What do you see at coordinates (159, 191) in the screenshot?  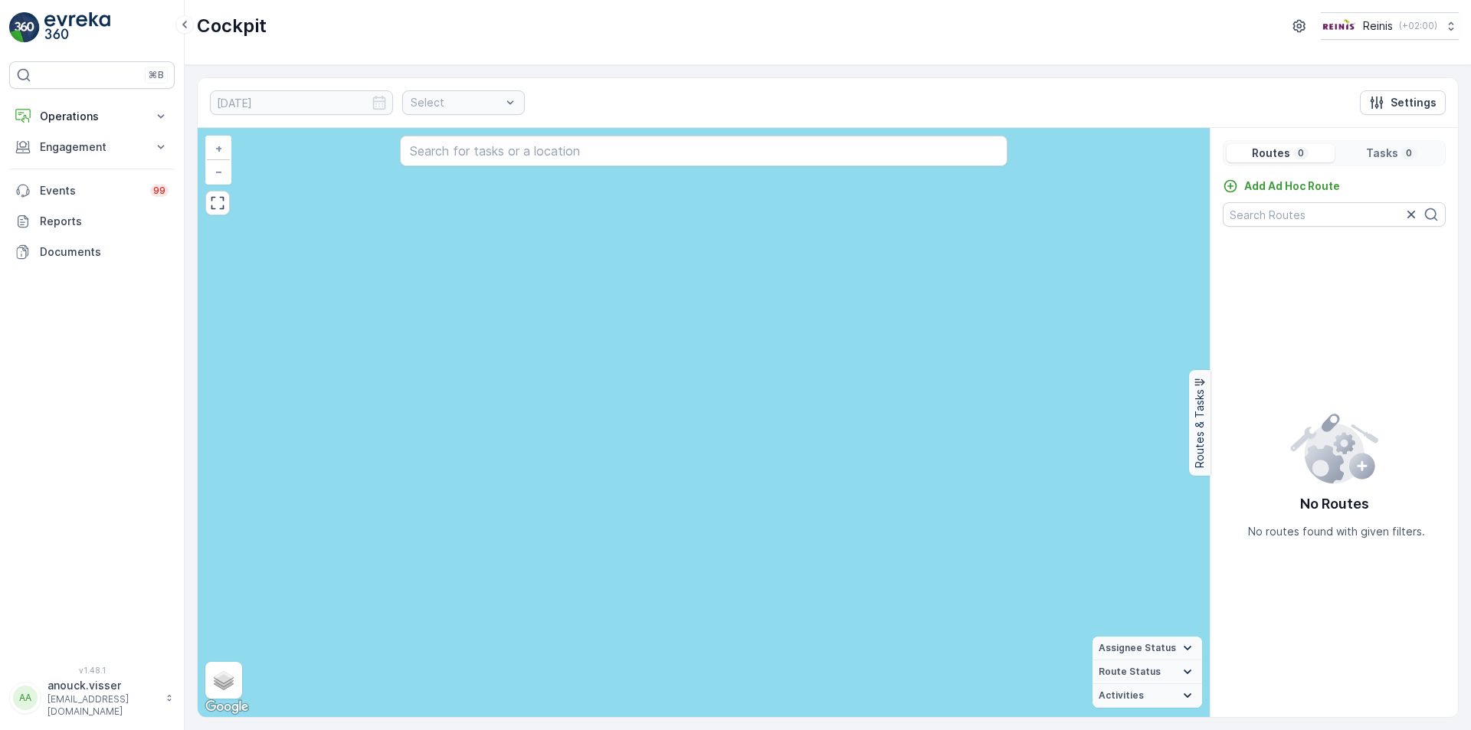 I see `p: 99` at bounding box center [159, 191].